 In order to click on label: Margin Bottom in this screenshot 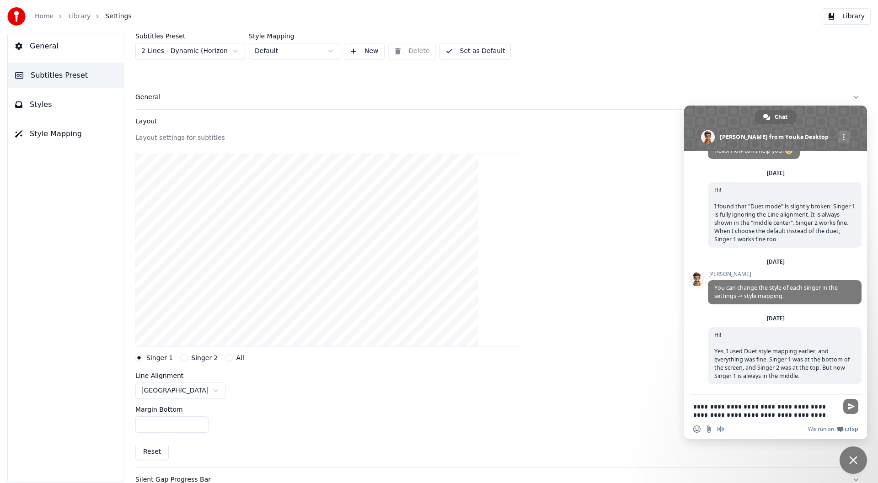, I will do `click(159, 410)`.